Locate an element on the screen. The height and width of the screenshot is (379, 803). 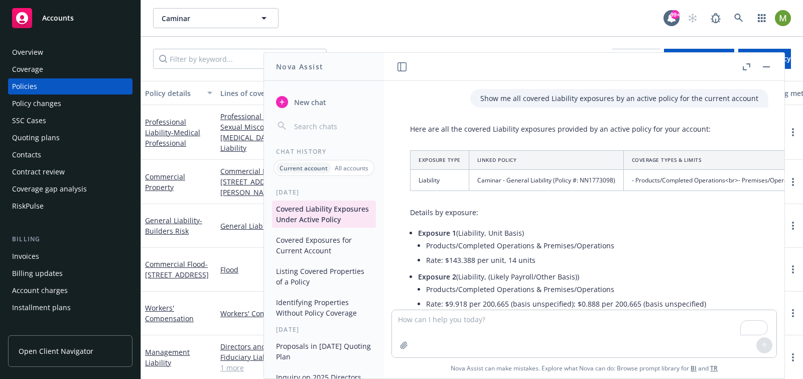
a: Coverage gap analysis is located at coordinates (70, 189).